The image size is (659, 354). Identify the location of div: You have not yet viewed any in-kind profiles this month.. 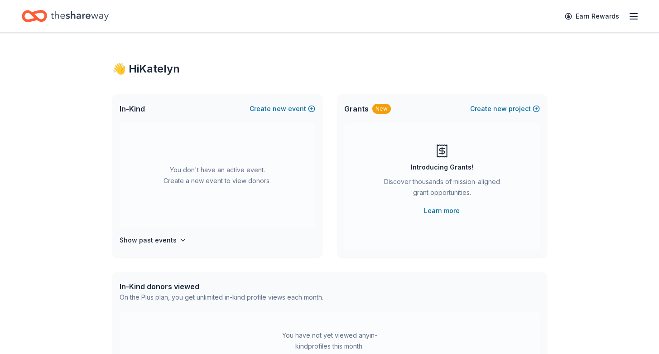
(330, 340).